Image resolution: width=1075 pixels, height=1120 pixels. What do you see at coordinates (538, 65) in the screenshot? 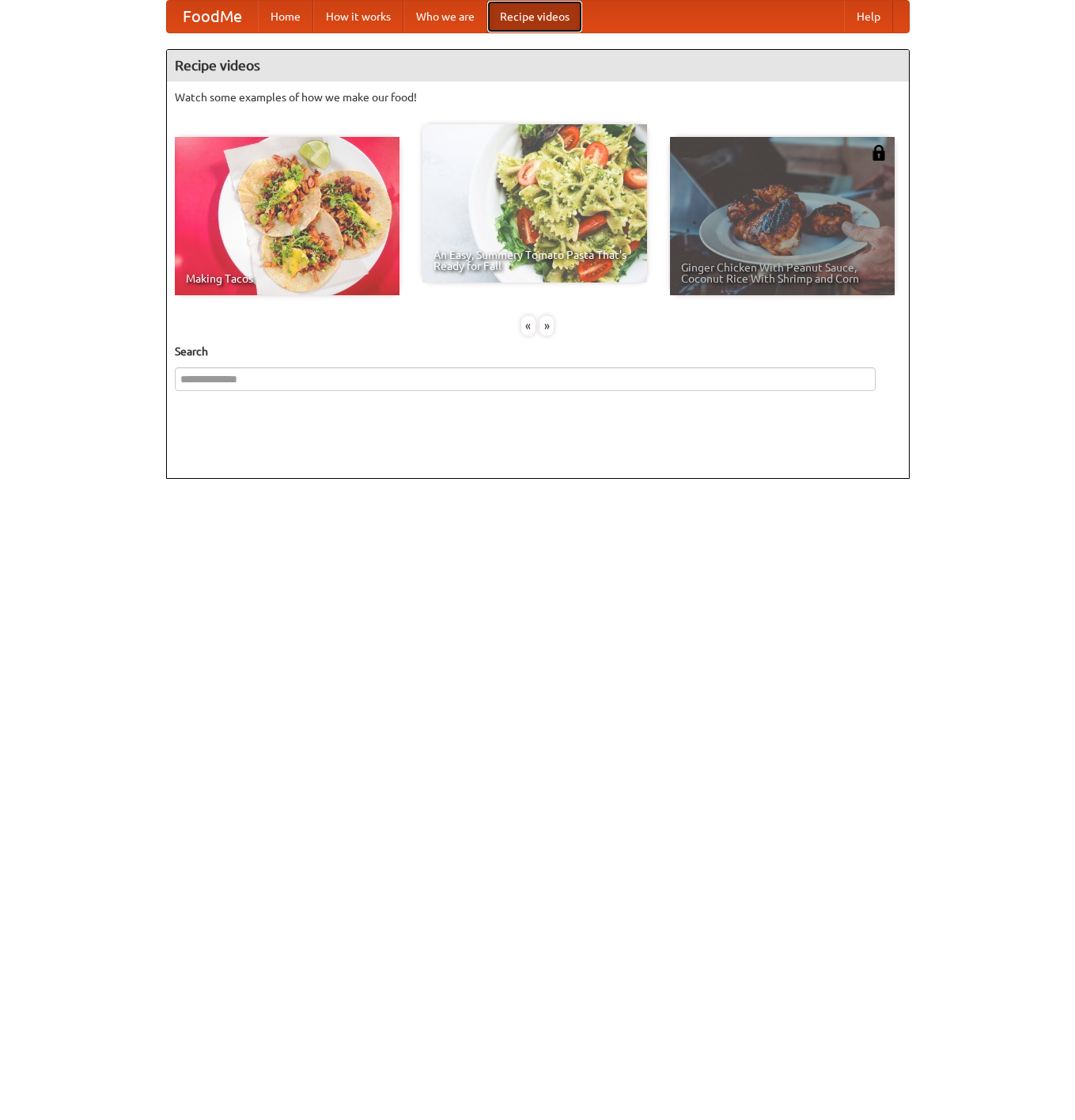
I see `h4: Recipe videos` at bounding box center [538, 65].